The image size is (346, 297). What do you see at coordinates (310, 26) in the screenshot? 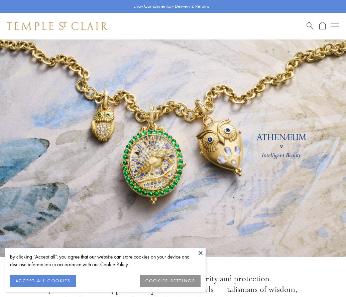
I see `a: Search` at bounding box center [310, 26].